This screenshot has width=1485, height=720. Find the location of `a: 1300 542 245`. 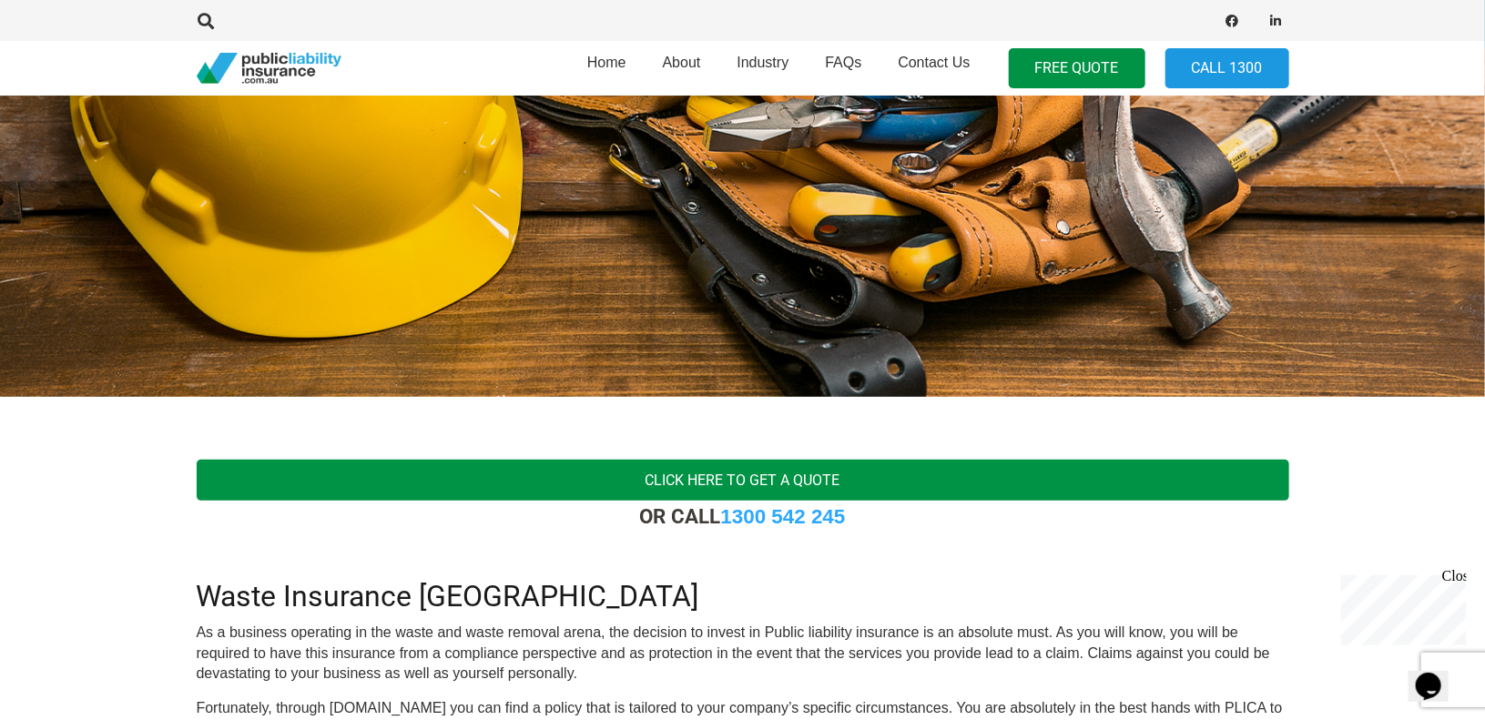

a: 1300 542 245 is located at coordinates (783, 516).